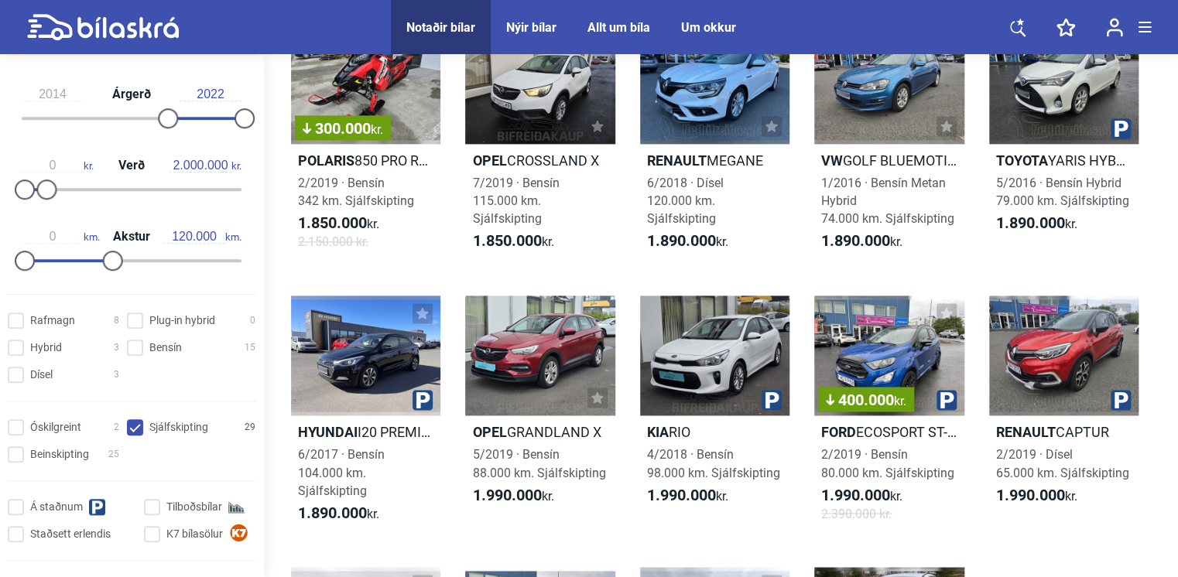  What do you see at coordinates (539, 160) in the screenshot?
I see `h2: CROSSLAND X` at bounding box center [539, 160].